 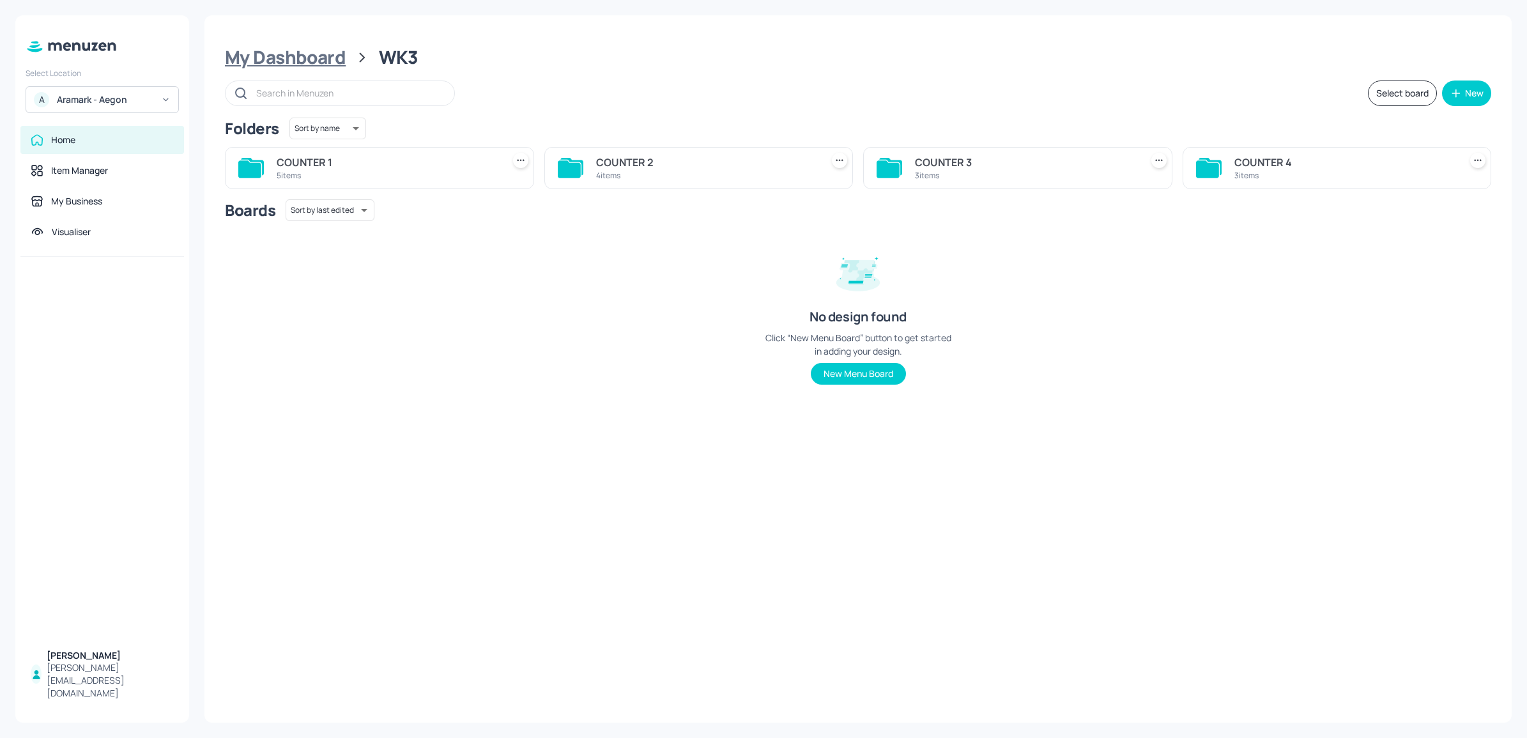 What do you see at coordinates (330, 210) in the screenshot?
I see `div: Sort by last edited` at bounding box center [330, 210].